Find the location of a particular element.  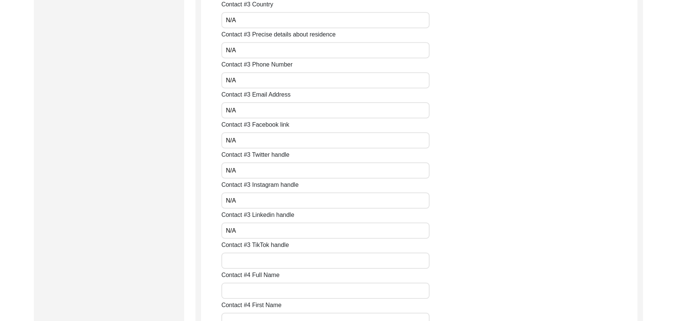

label: Contact #3 Email Address is located at coordinates (256, 95).